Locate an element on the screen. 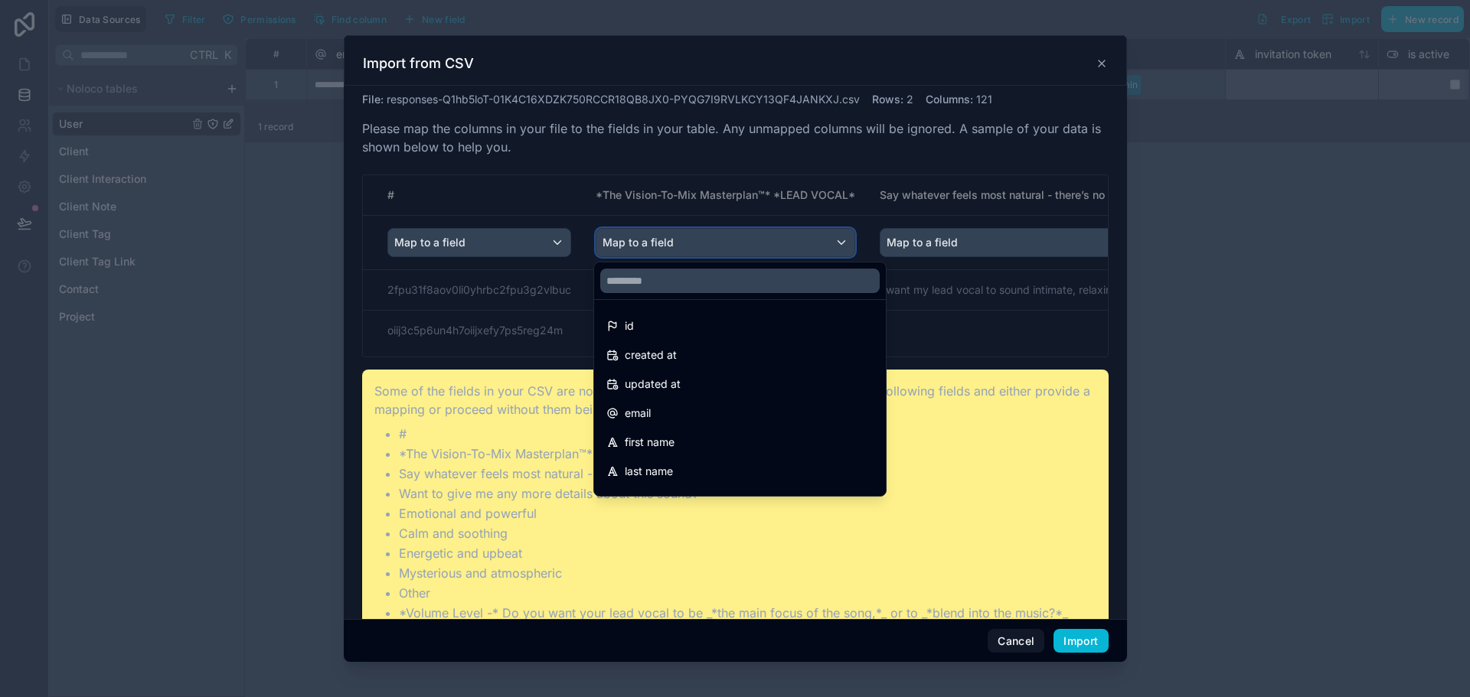 The width and height of the screenshot is (1470, 697). span: first name is located at coordinates (649, 442).